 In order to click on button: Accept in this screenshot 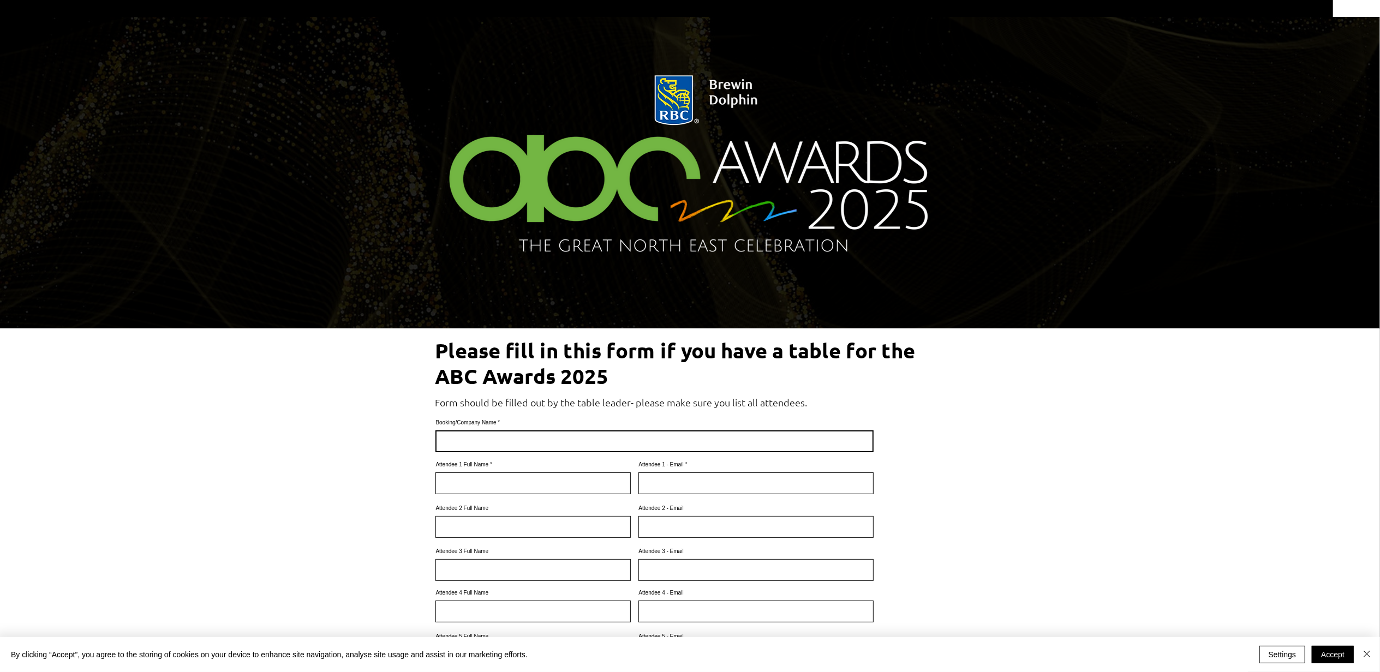, I will do `click(1333, 655)`.